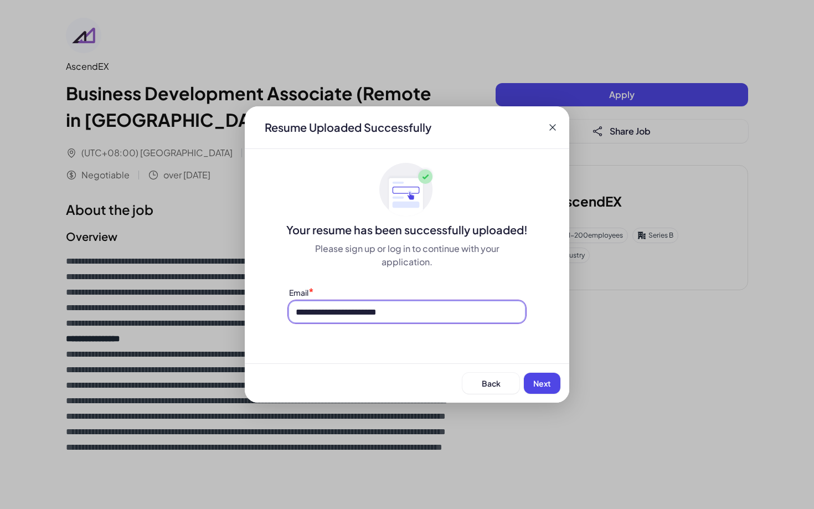 The height and width of the screenshot is (509, 814). What do you see at coordinates (407, 255) in the screenshot?
I see `div: Please sign up or log in to continue with your application.` at bounding box center [407, 255].